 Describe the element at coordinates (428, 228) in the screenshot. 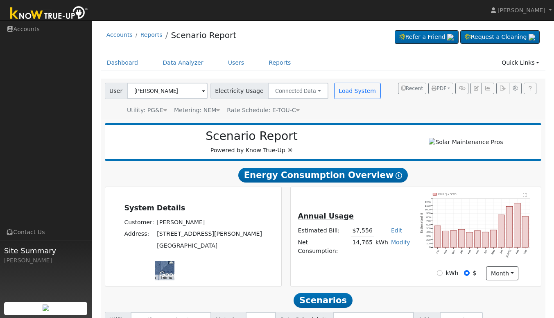

I see `text: 500` at that location.